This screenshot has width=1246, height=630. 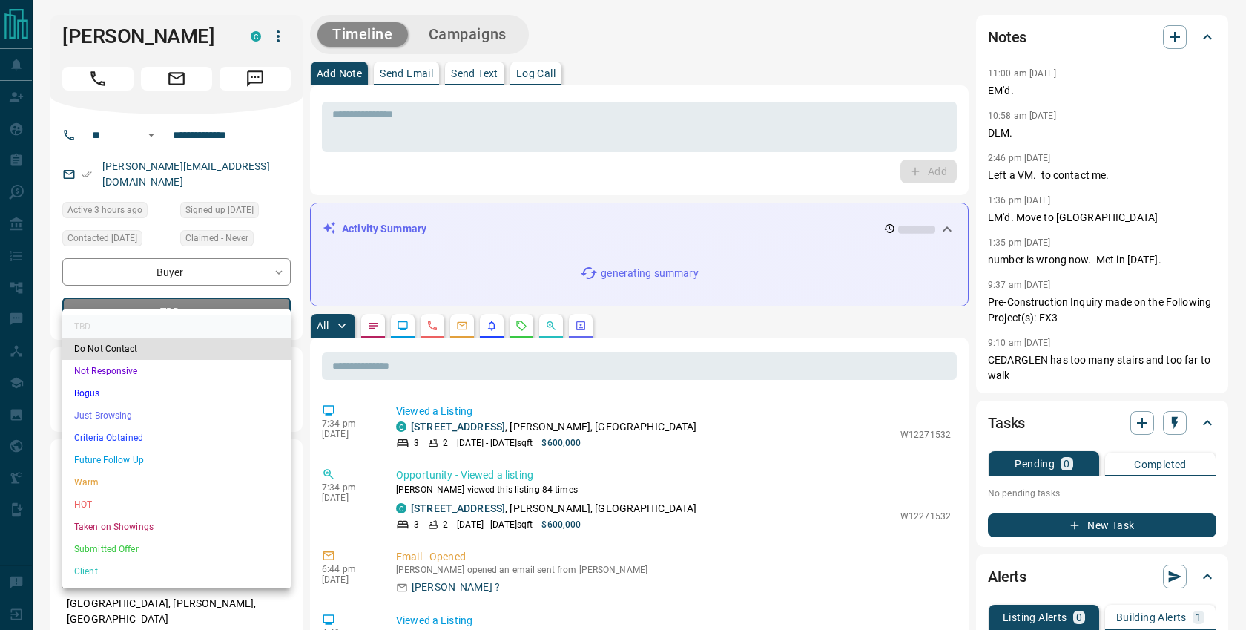 What do you see at coordinates (176, 415) in the screenshot?
I see `li: Just Browsing` at bounding box center [176, 415].